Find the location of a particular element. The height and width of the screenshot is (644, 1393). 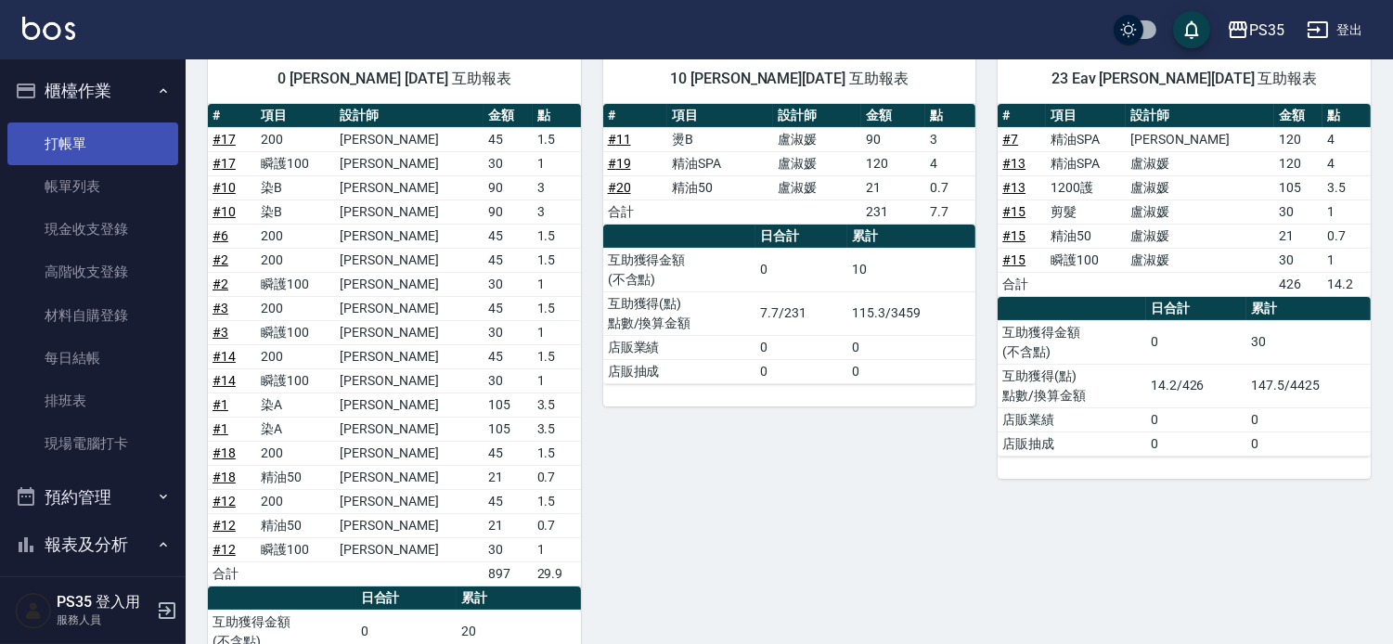

td: 店販抽成 is located at coordinates (679, 371).